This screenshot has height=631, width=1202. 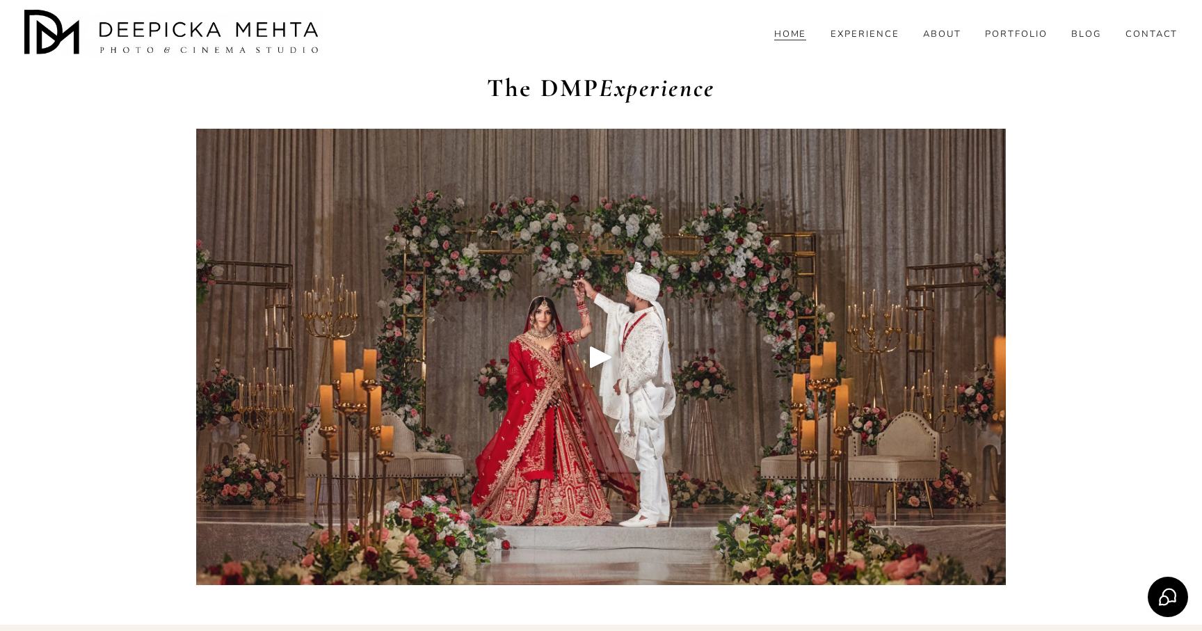 What do you see at coordinates (601, 357) in the screenshot?
I see `div: Play` at bounding box center [601, 357].